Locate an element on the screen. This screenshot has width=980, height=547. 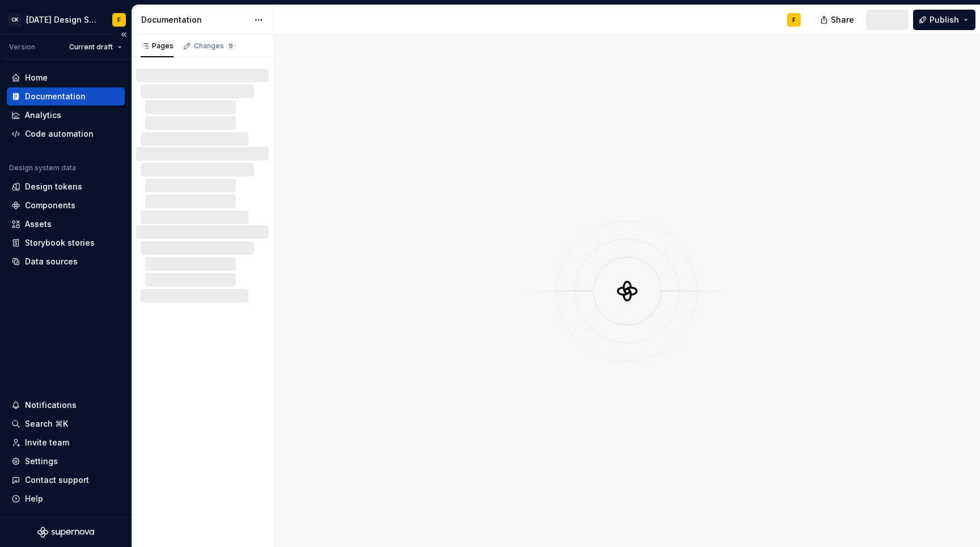
button: Publish is located at coordinates (944, 20).